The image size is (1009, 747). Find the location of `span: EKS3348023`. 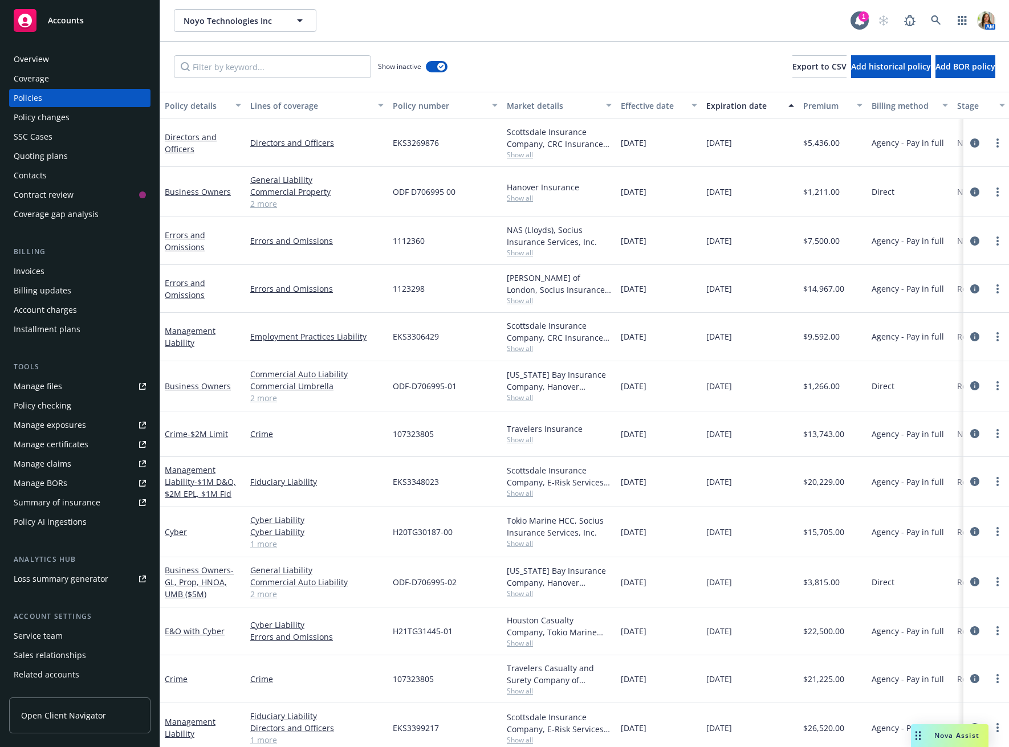

span: EKS3348023 is located at coordinates (415, 482).